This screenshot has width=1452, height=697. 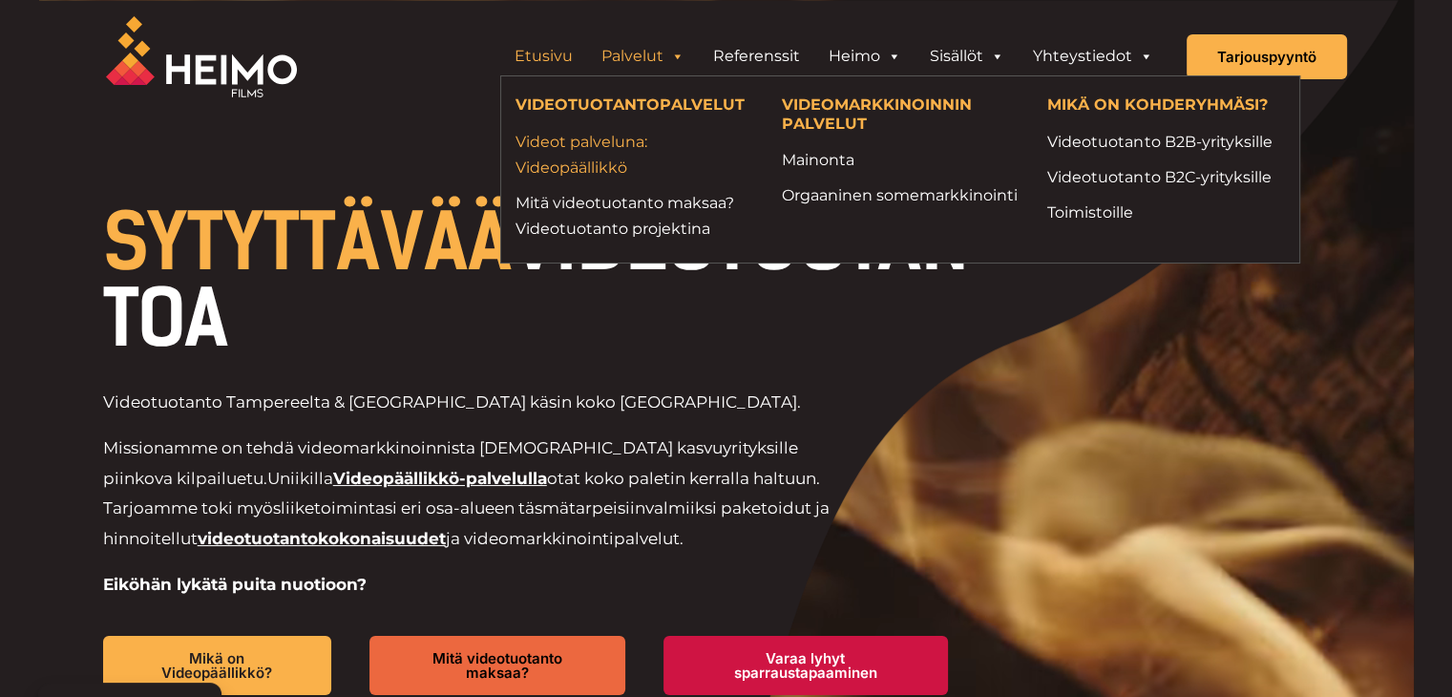 I want to click on a: Yhteystiedot, so click(x=1093, y=56).